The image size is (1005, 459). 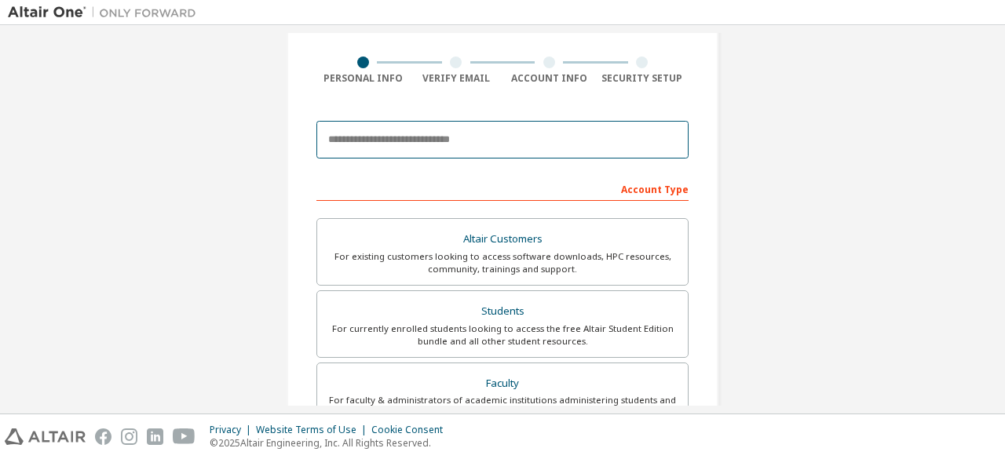 What do you see at coordinates (503, 407) in the screenshot?
I see `div: For faculty & administrators of academic institutions administering students and accessing softwa...` at bounding box center [503, 407].